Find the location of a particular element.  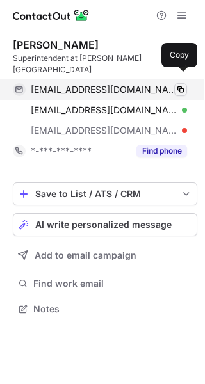

img: ContactOut v5.3.10 is located at coordinates (51, 15).